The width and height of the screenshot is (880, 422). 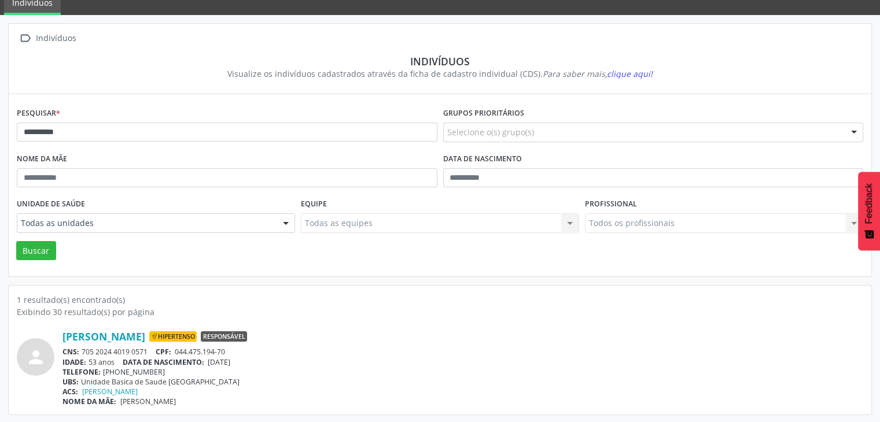 I want to click on div: Exibindo 30 resultado(s) por página, so click(x=439, y=312).